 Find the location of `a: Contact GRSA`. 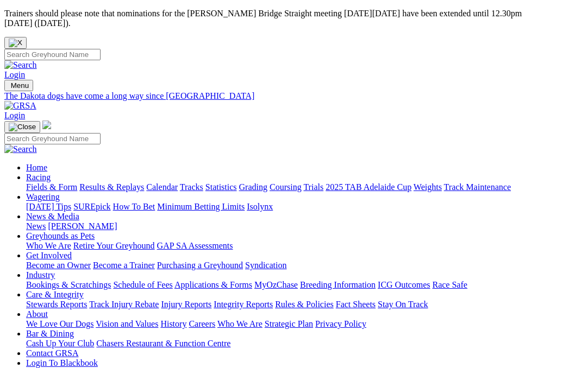

a: Contact GRSA is located at coordinates (52, 353).